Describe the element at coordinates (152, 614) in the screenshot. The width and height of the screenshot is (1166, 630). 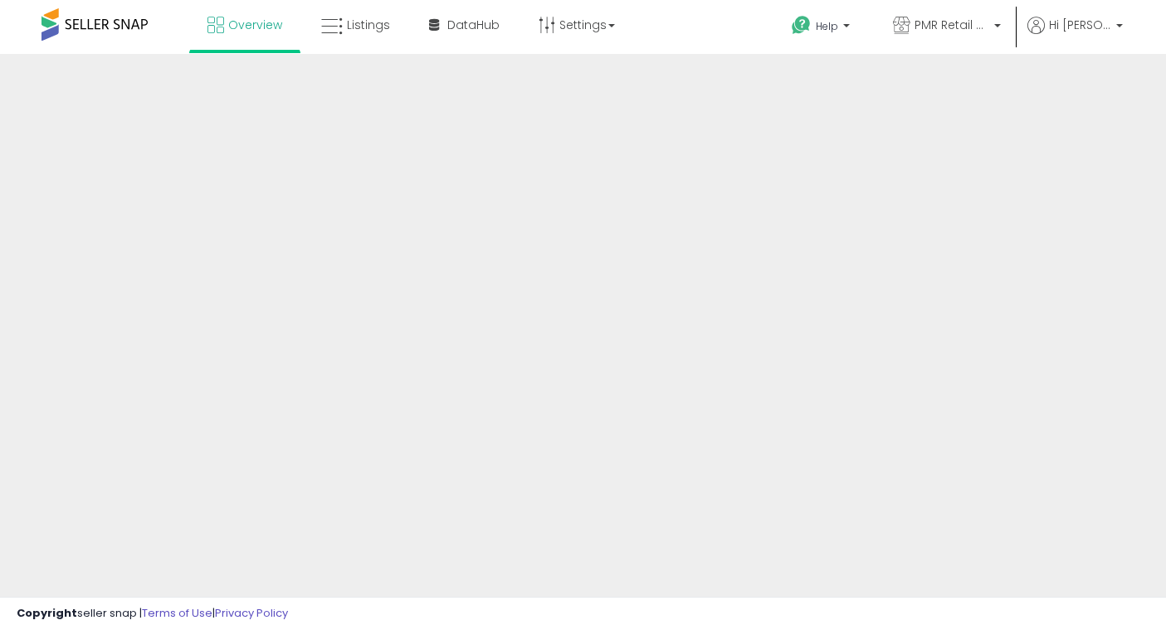
I see `div: seller snap | |` at that location.